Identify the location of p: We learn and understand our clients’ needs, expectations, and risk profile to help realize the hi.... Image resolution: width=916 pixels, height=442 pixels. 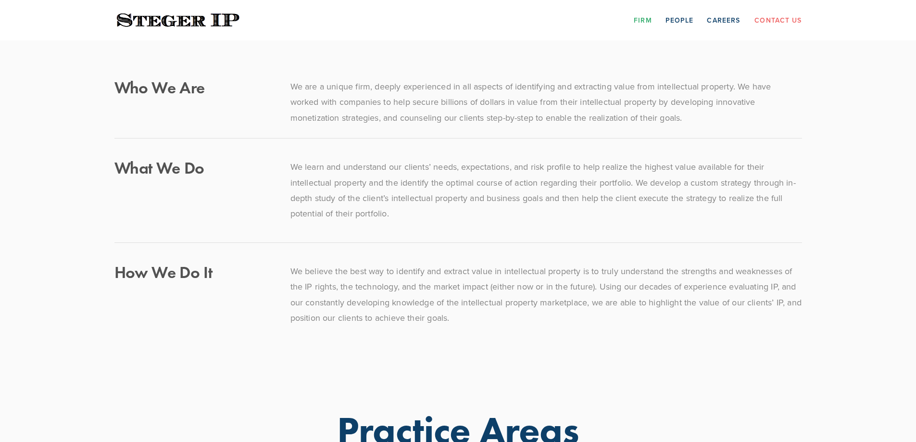
(546, 190).